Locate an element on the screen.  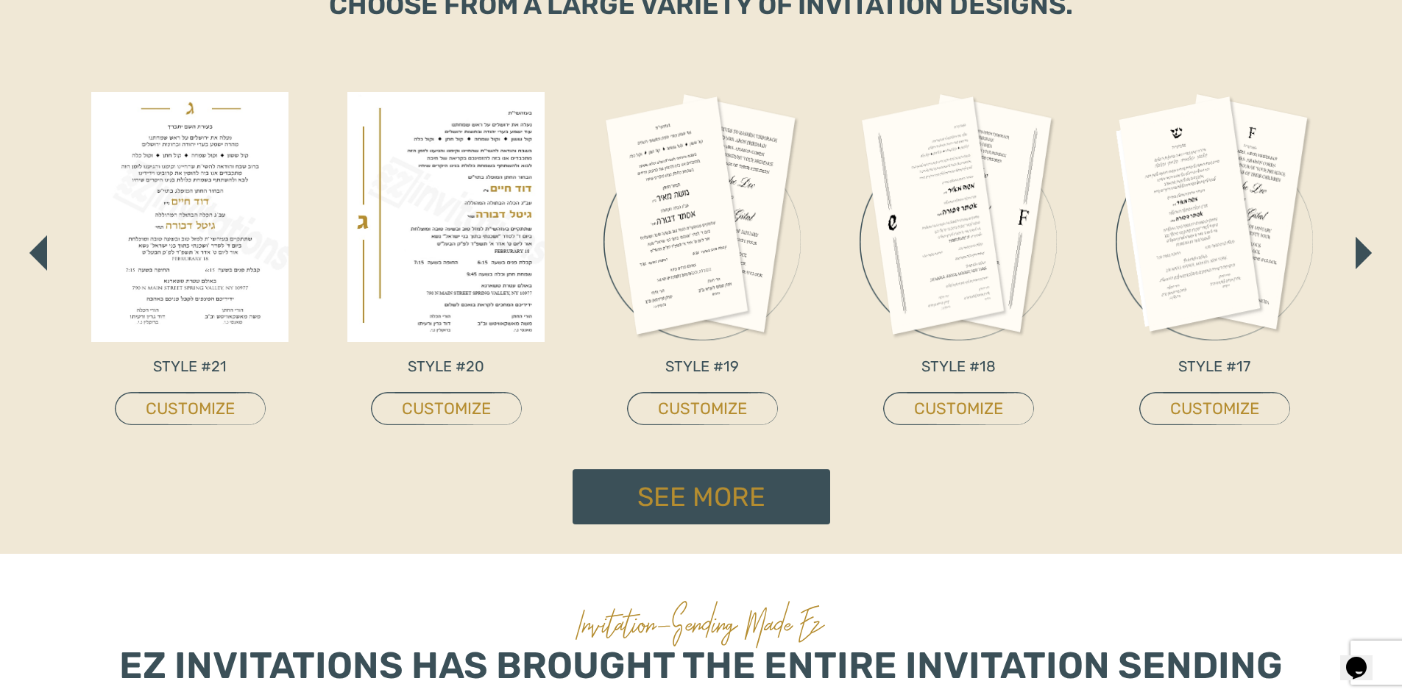
p: STYLE #21 is located at coordinates (190, 367).